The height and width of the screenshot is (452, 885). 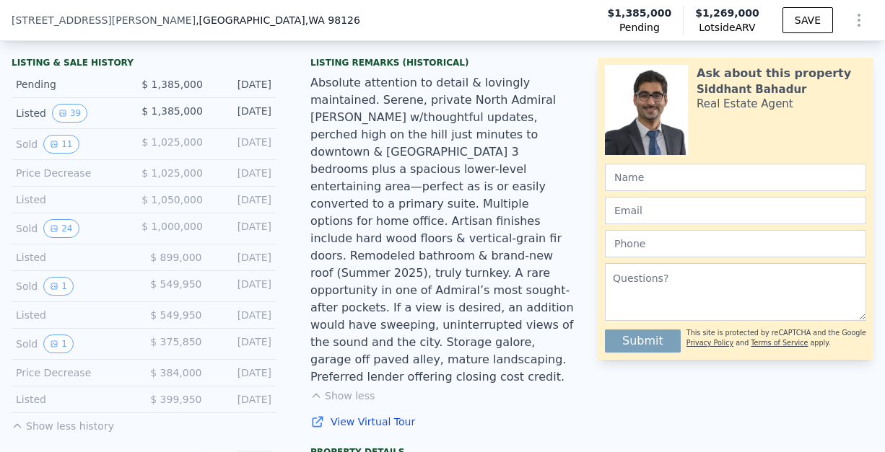 What do you see at coordinates (779, 343) in the screenshot?
I see `a: Terms of Service` at bounding box center [779, 343].